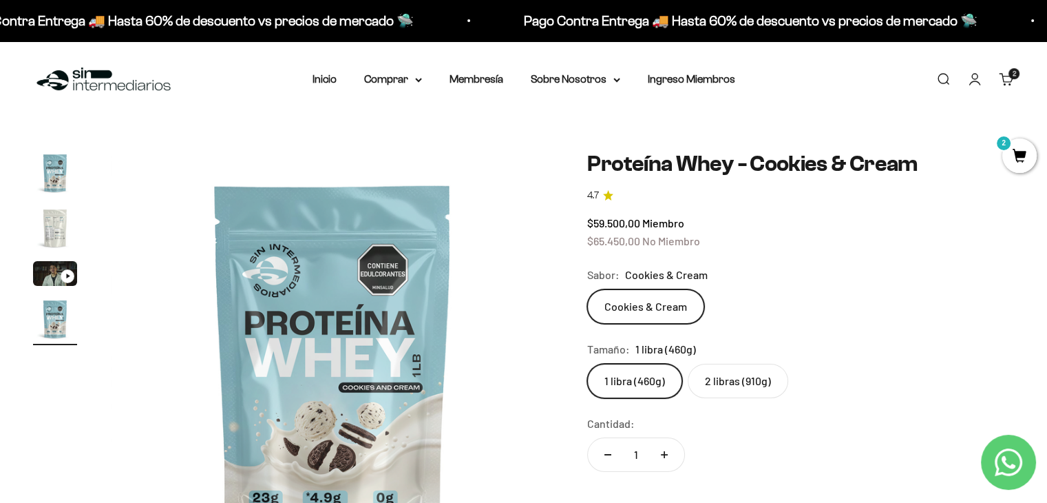 The width and height of the screenshot is (1047, 503). What do you see at coordinates (609, 349) in the screenshot?
I see `legend: Tamaño:` at bounding box center [609, 349].